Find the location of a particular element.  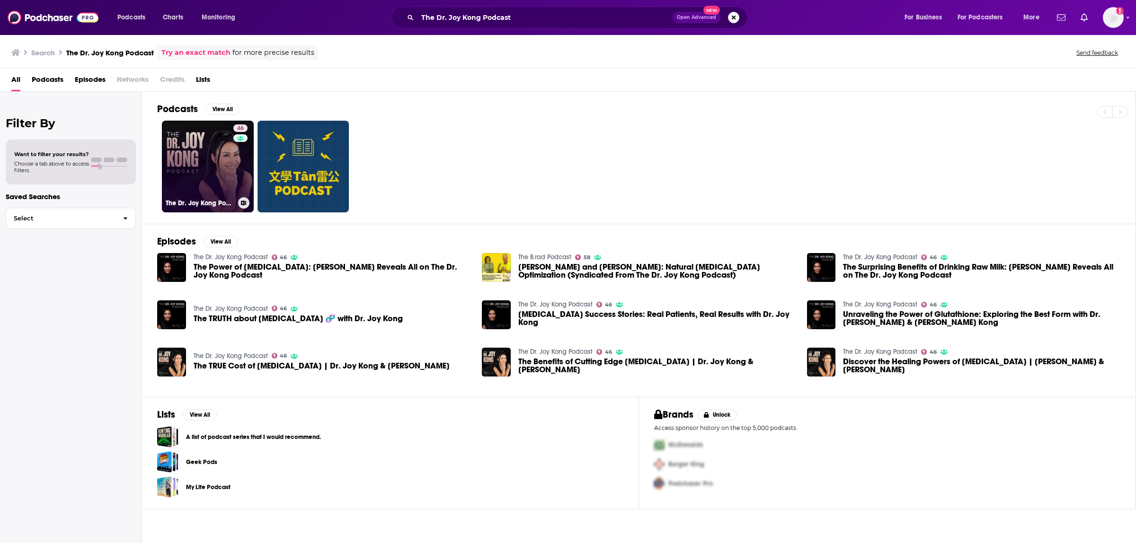

span: For Business is located at coordinates (923, 18).